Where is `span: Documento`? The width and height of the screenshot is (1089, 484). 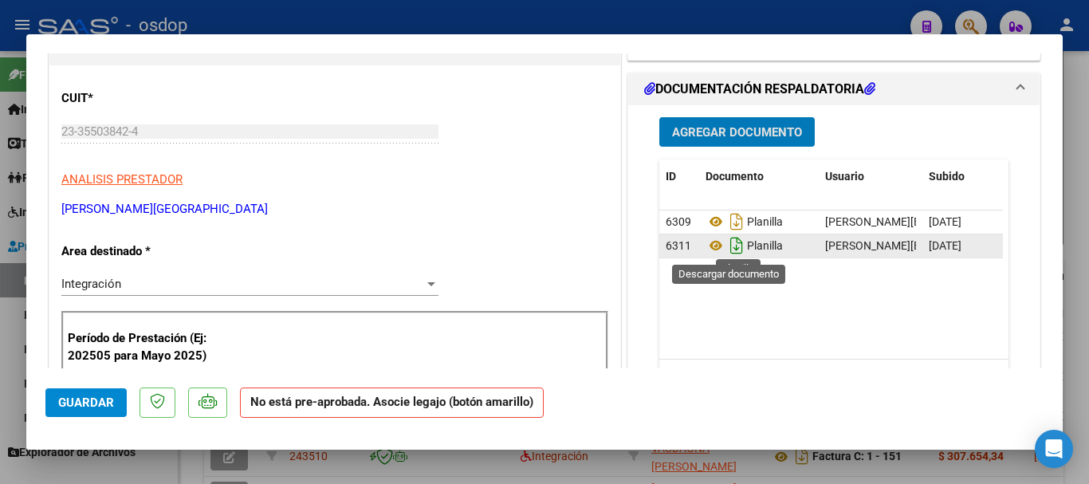 span: Documento is located at coordinates (734, 176).